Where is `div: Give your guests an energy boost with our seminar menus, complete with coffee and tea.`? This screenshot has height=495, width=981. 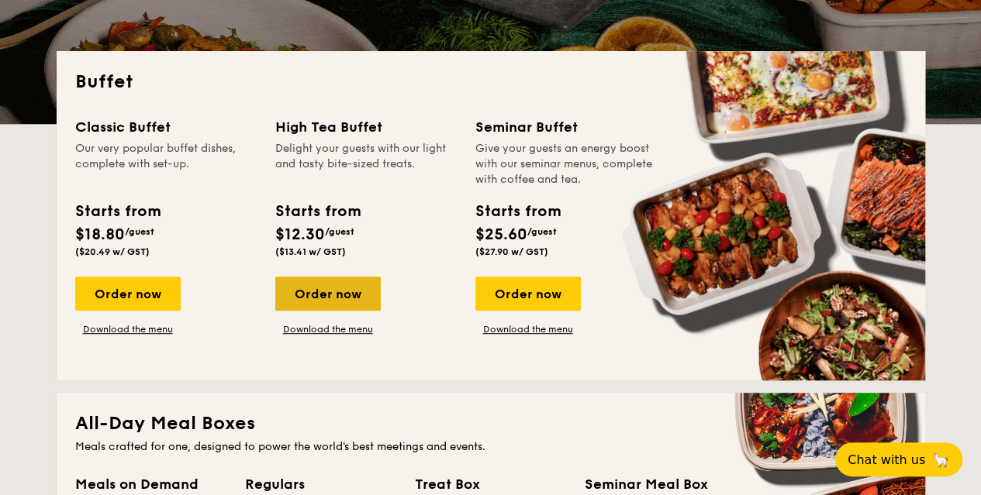
div: Give your guests an energy boost with our seminar menus, complete with coffee and tea. is located at coordinates (566, 164).